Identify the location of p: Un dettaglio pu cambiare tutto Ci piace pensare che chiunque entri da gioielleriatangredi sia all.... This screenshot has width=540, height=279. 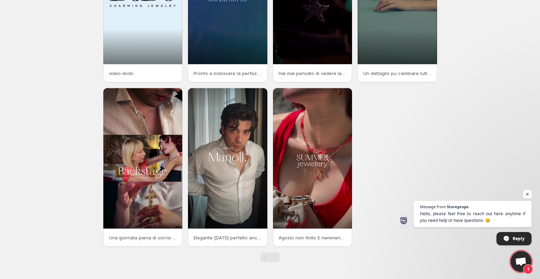
(397, 73).